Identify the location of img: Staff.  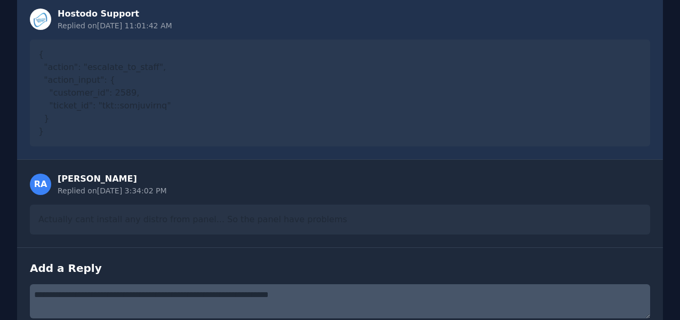
(41, 19).